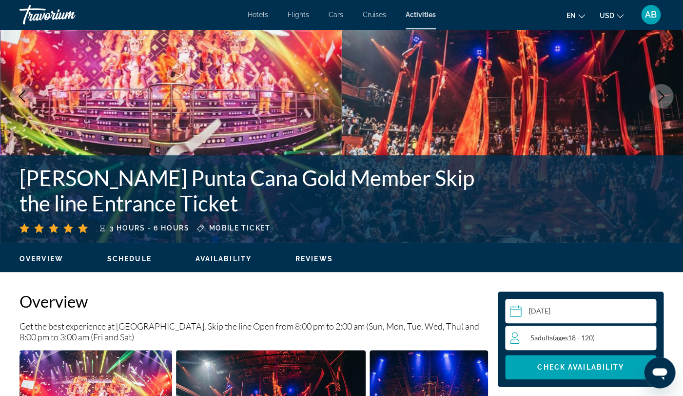 This screenshot has height=396, width=683. I want to click on button: Schedule, so click(129, 259).